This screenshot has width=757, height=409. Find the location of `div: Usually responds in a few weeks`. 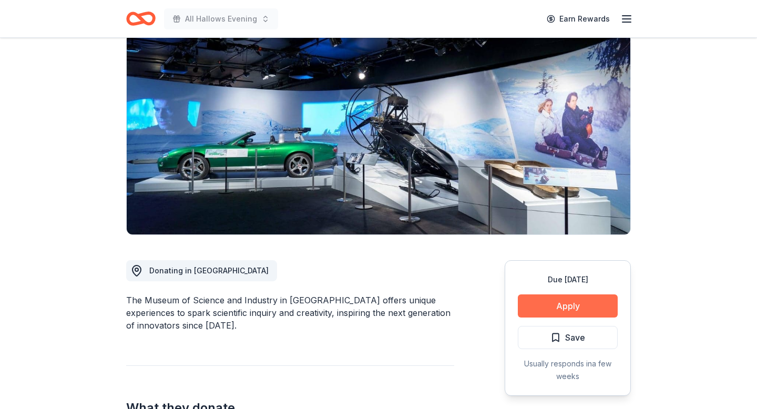

div: Usually responds in a few weeks is located at coordinates (567, 370).